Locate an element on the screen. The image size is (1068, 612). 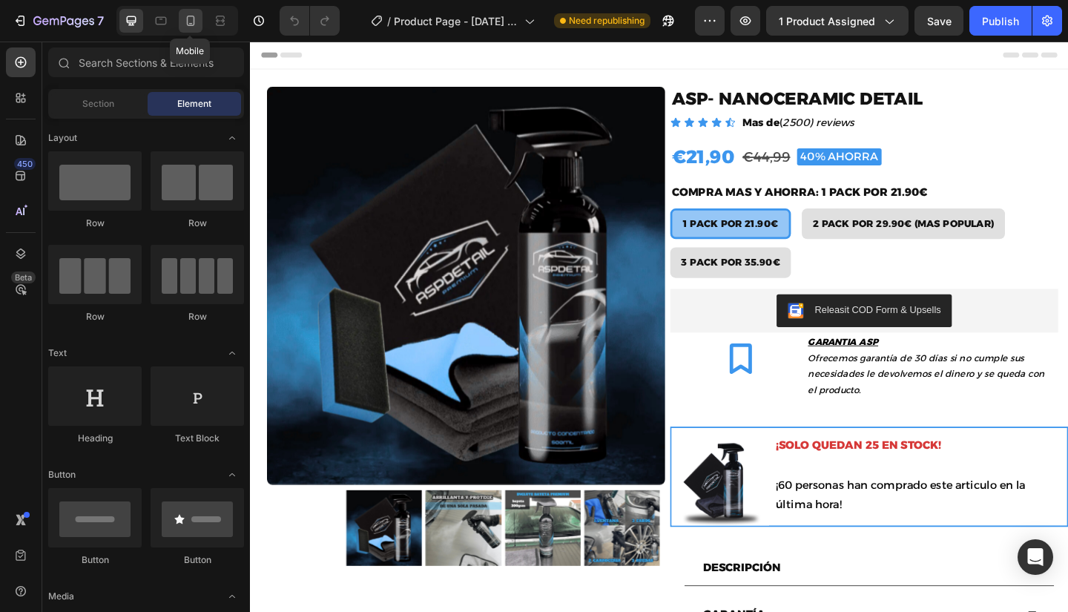
img: gempages_539600680856323219-6ad7a8a2-8af1-4cab-b0b8-bda681b3a772.png is located at coordinates (511, 473).